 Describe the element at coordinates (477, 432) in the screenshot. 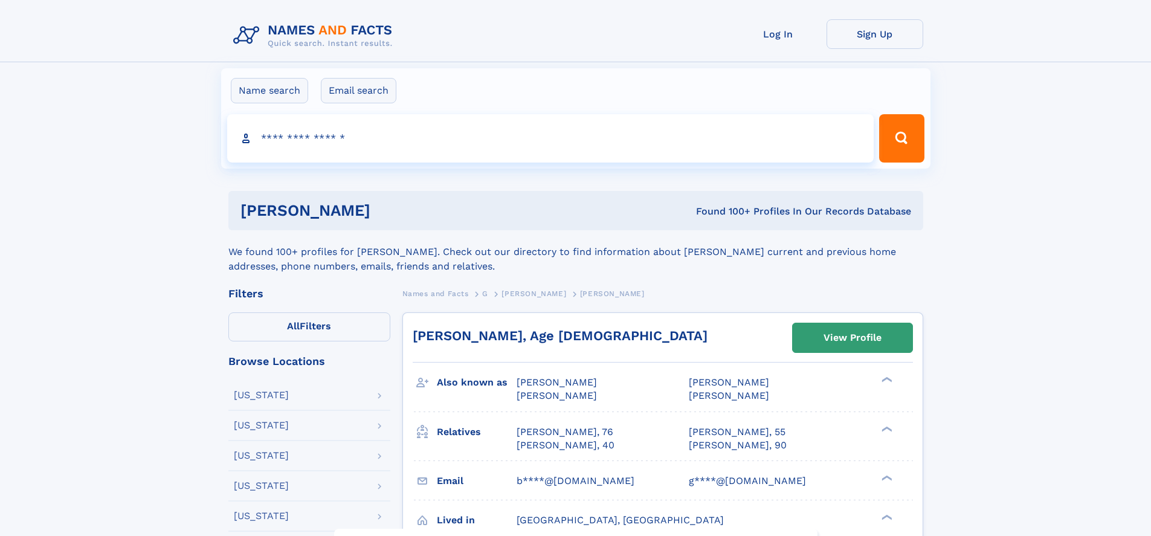

I see `h3: Relatives` at that location.